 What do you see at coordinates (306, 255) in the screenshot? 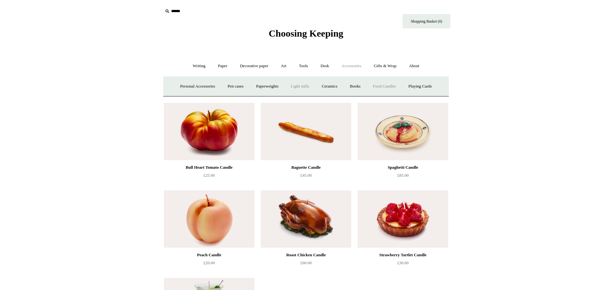
I see `div: Roast Chicken Candle` at bounding box center [306, 255].